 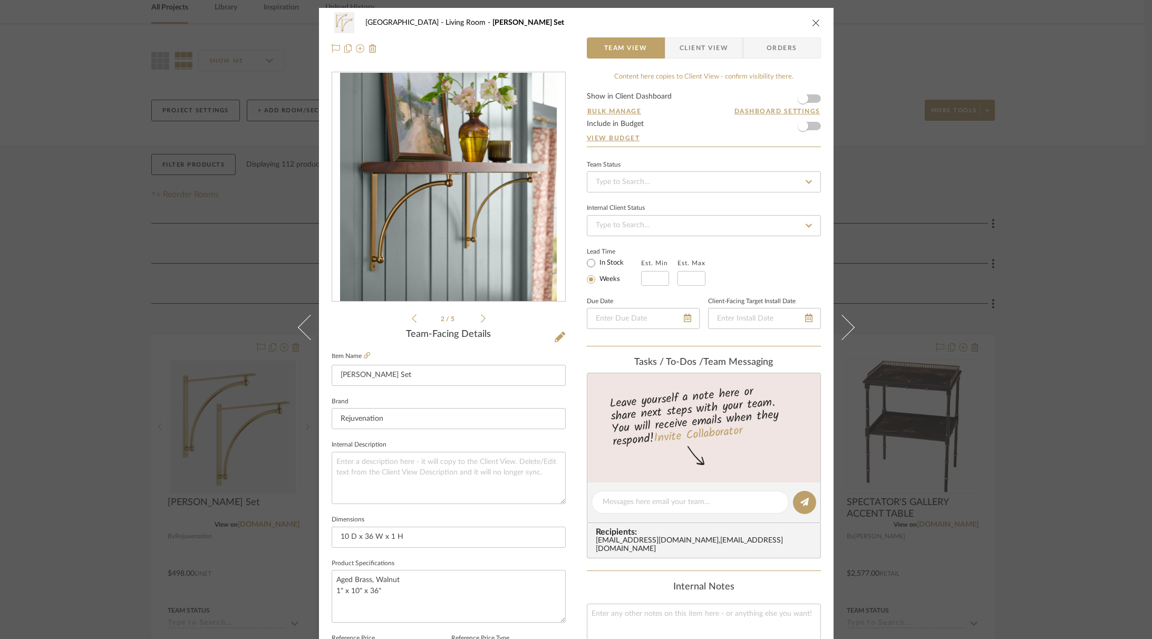 What do you see at coordinates (704, 77) in the screenshot?
I see `div: Content here copies to Client View - confirm visibility there.` at bounding box center [704, 77].